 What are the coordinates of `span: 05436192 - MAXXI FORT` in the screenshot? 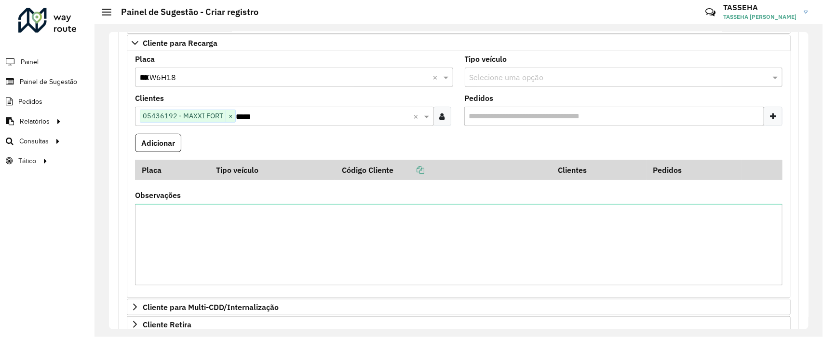 It's located at (183, 116).